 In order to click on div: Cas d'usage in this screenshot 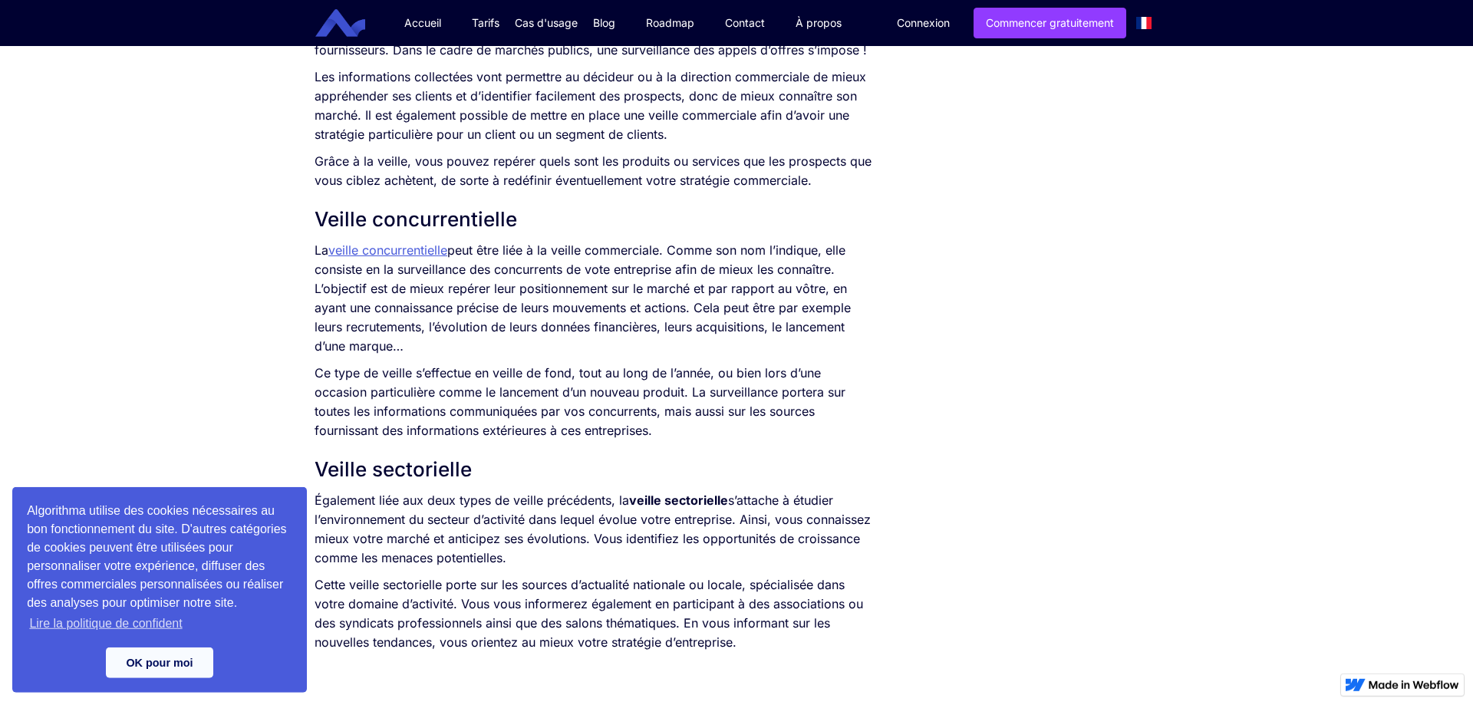, I will do `click(546, 23)`.